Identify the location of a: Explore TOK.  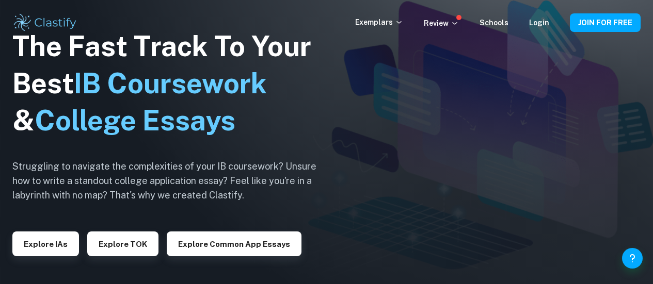
(123, 244).